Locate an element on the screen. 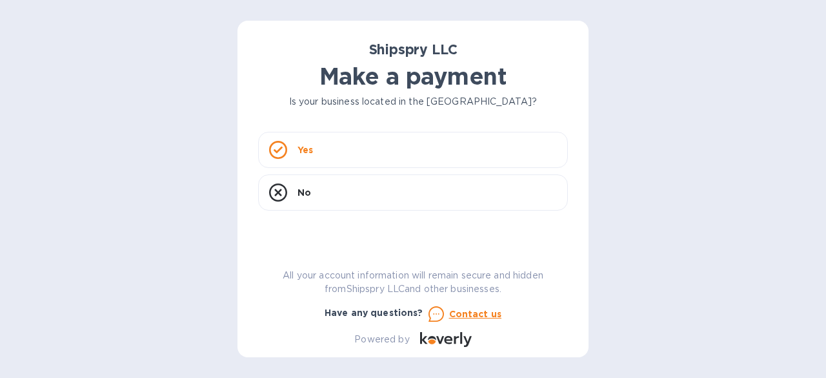  p: All your account information will remain secure and hidden from Shipspry LLC and other businesses. is located at coordinates (413, 282).